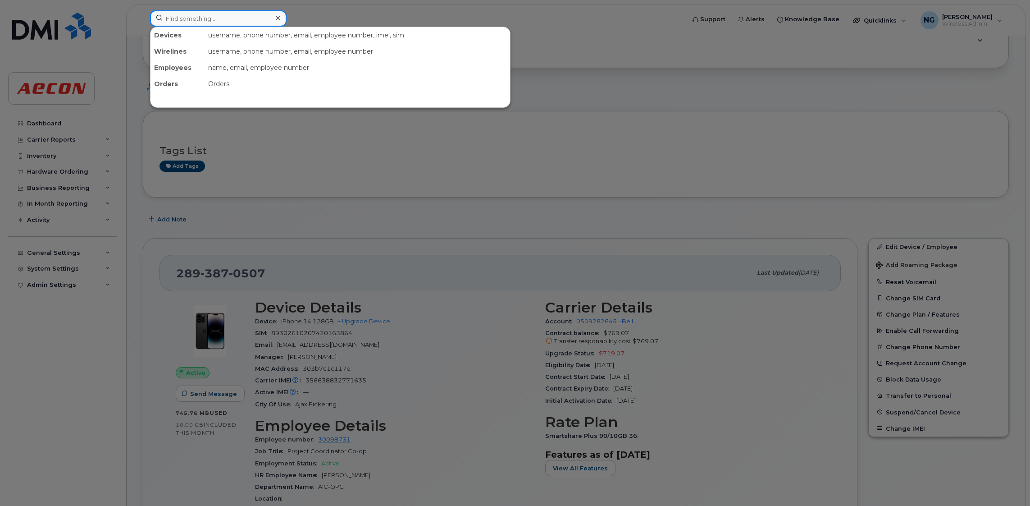 This screenshot has width=1030, height=506. What do you see at coordinates (357, 51) in the screenshot?
I see `div: username, phone number, email, employee number` at bounding box center [357, 51].